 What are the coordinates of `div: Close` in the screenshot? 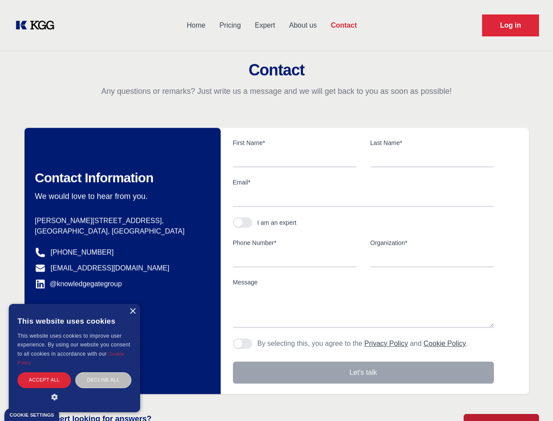 It's located at (132, 311).